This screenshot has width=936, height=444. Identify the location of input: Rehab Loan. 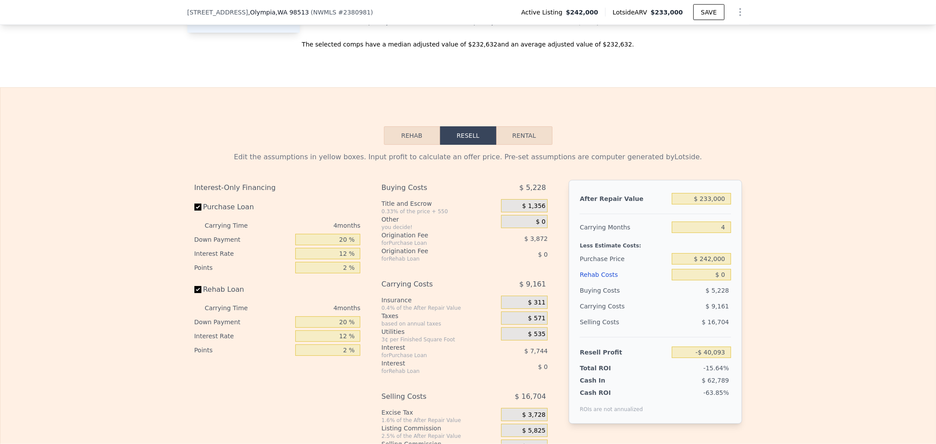
(198, 290).